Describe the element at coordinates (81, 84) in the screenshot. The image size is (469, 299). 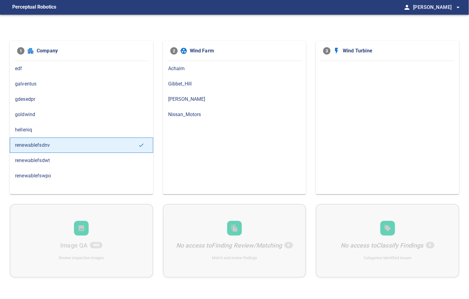
I see `span: galventus` at that location.